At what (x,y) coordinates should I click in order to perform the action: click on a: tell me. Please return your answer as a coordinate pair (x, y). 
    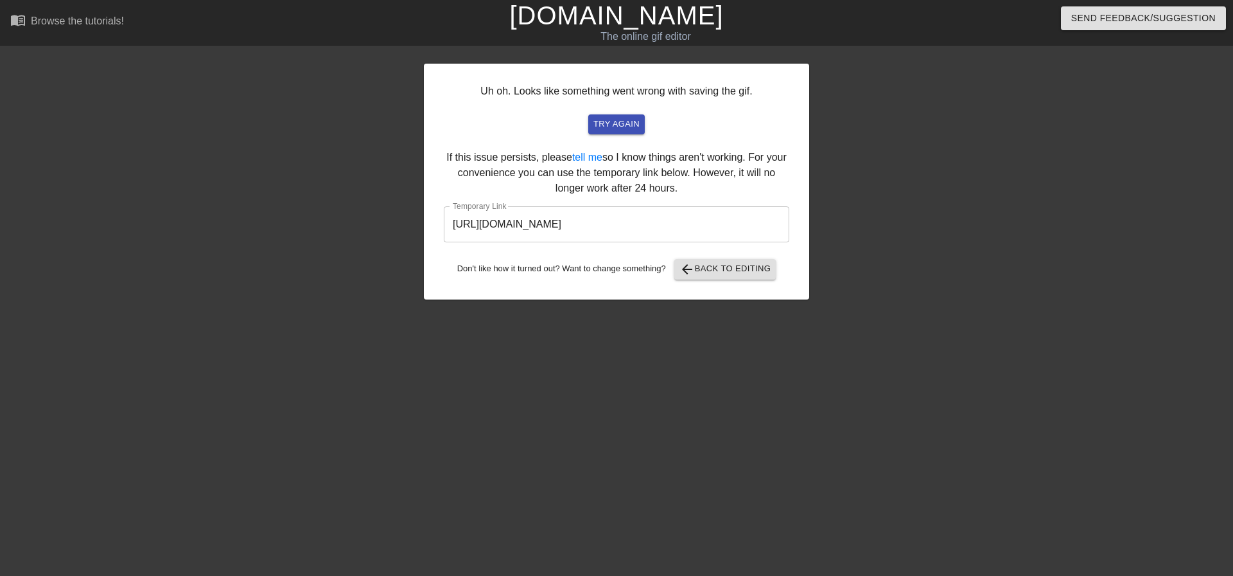
    Looking at the image, I should click on (587, 157).